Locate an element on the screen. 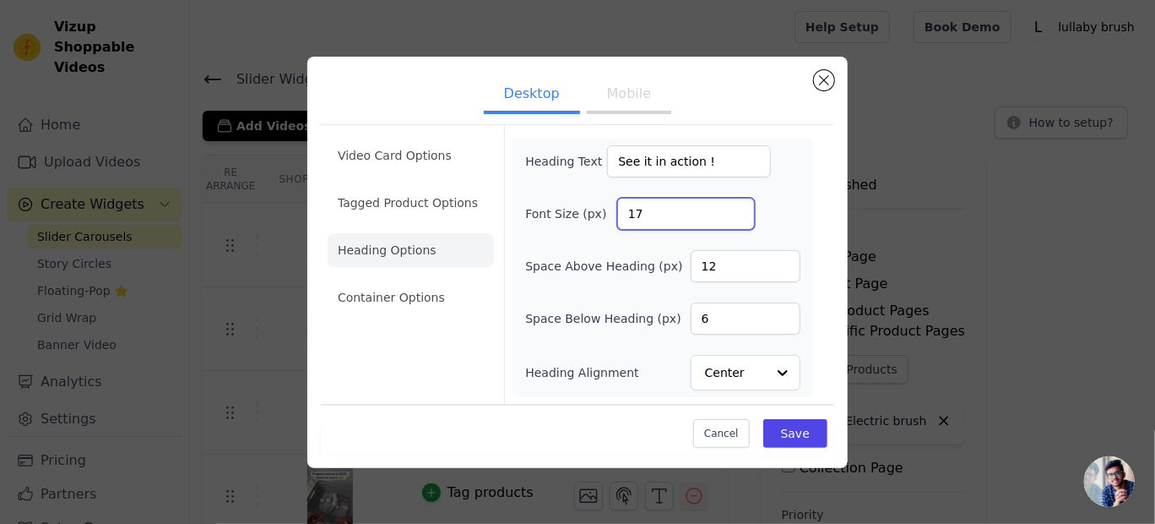 Image resolution: width=1155 pixels, height=524 pixels. button: Cancel is located at coordinates (721, 433).